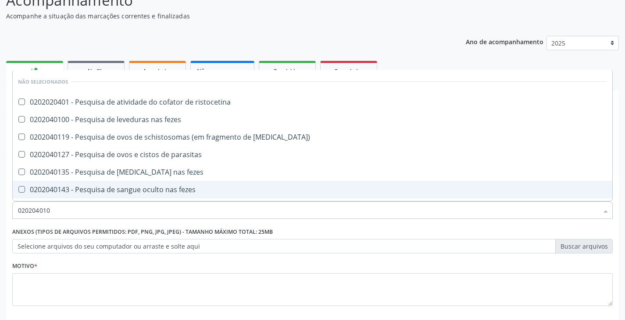 The height and width of the screenshot is (320, 625). I want to click on p: Acompanhe a situação das marcações correntes e finalizadas, so click(221, 16).